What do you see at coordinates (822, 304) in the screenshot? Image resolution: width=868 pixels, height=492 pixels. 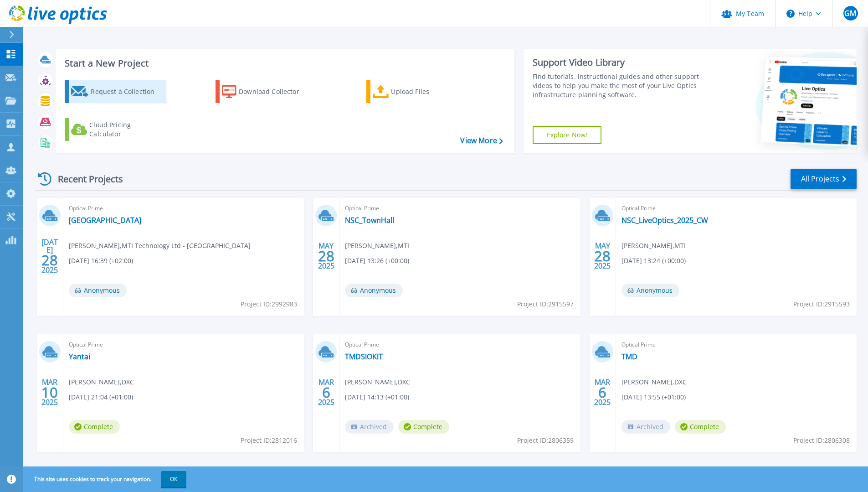 I see `span: Project ID: 2915593` at bounding box center [822, 304].